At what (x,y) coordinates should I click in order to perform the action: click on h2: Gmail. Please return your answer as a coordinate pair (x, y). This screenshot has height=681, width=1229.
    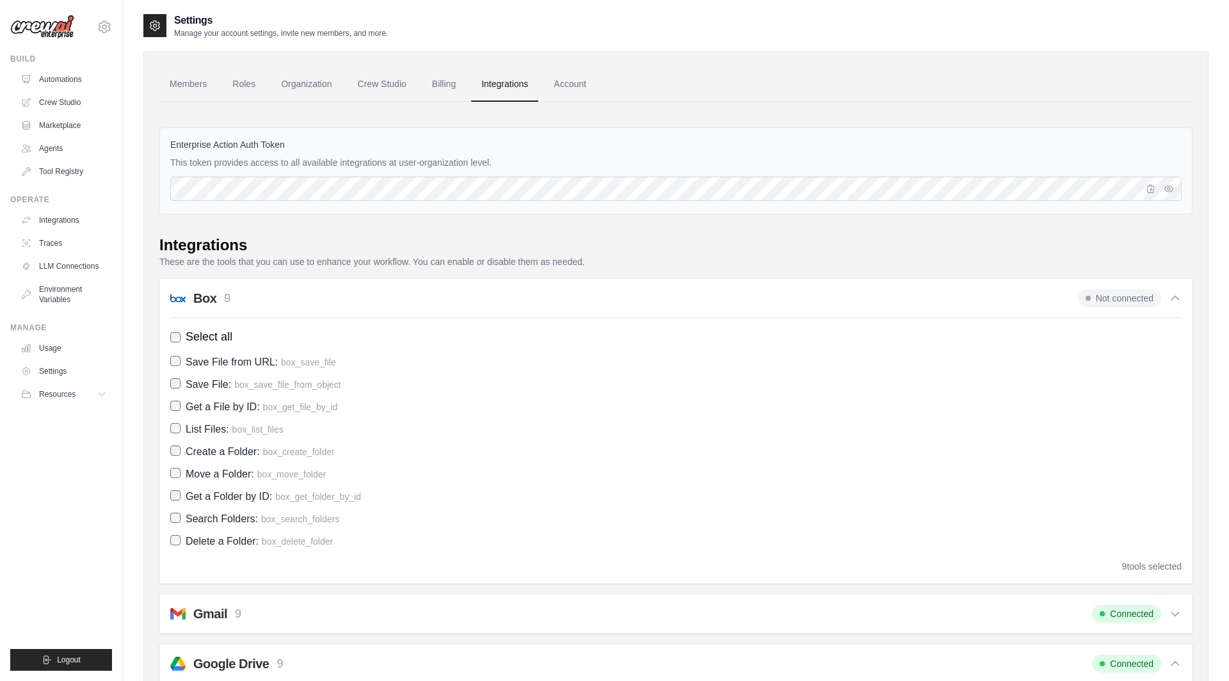
    Looking at the image, I should click on (210, 614).